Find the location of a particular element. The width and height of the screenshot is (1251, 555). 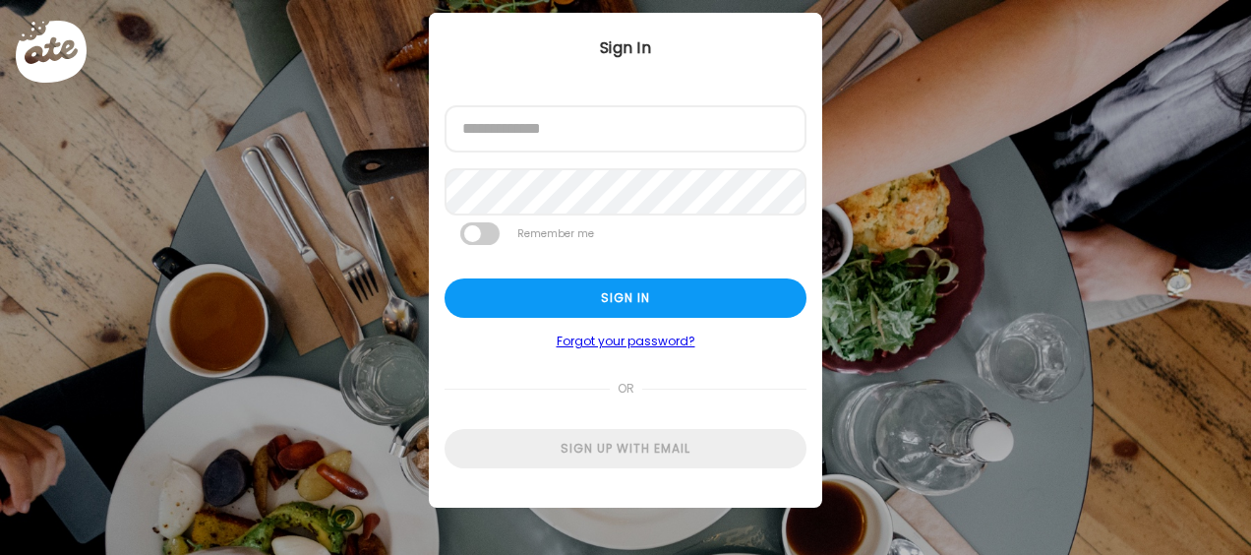

a: Forgot your password? is located at coordinates (625, 341).